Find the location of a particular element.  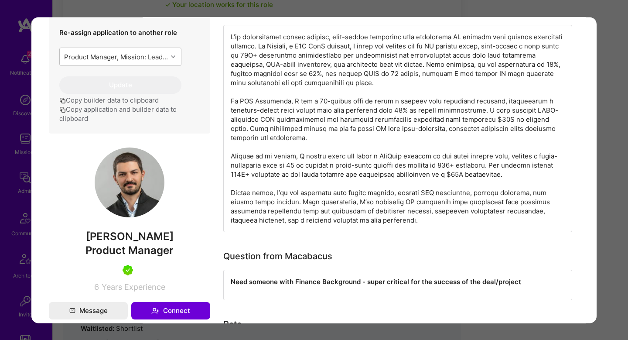

button: Copy application and builder data to clipboard is located at coordinates (130, 114).